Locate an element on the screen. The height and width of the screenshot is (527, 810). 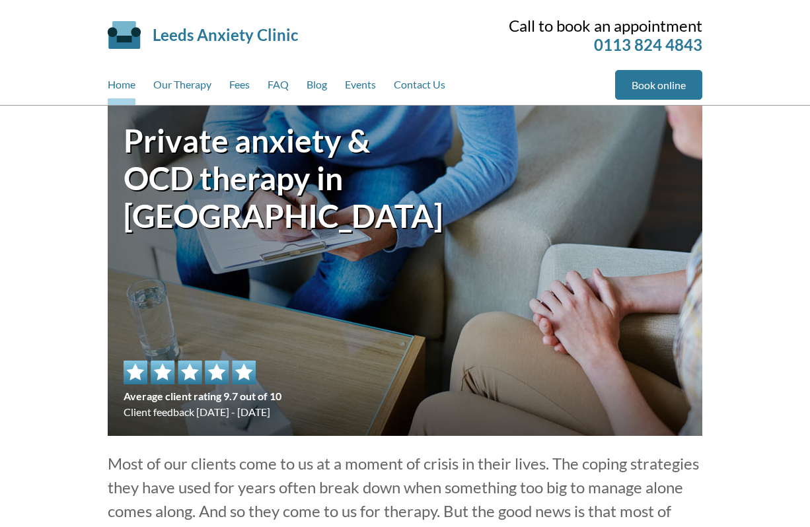
a: Leeds Anxiety Clinic is located at coordinates (225, 34).